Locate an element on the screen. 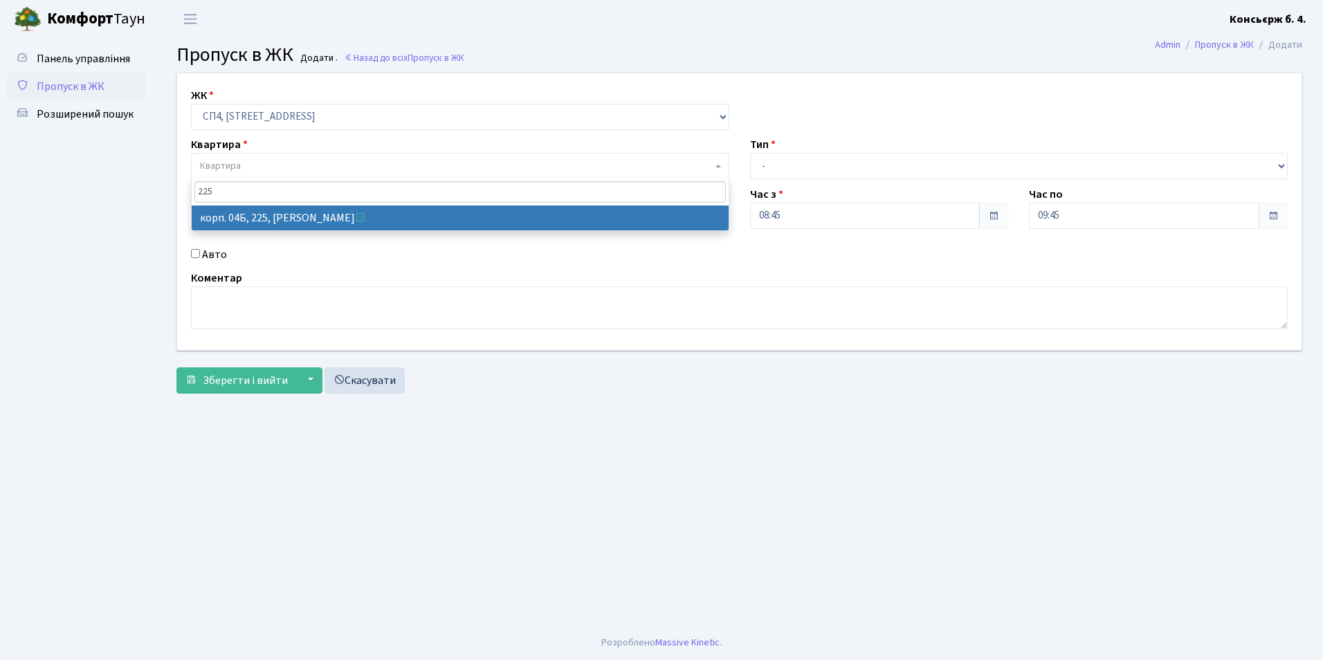 The height and width of the screenshot is (660, 1323). nav: breadcrumb is located at coordinates (1228, 45).